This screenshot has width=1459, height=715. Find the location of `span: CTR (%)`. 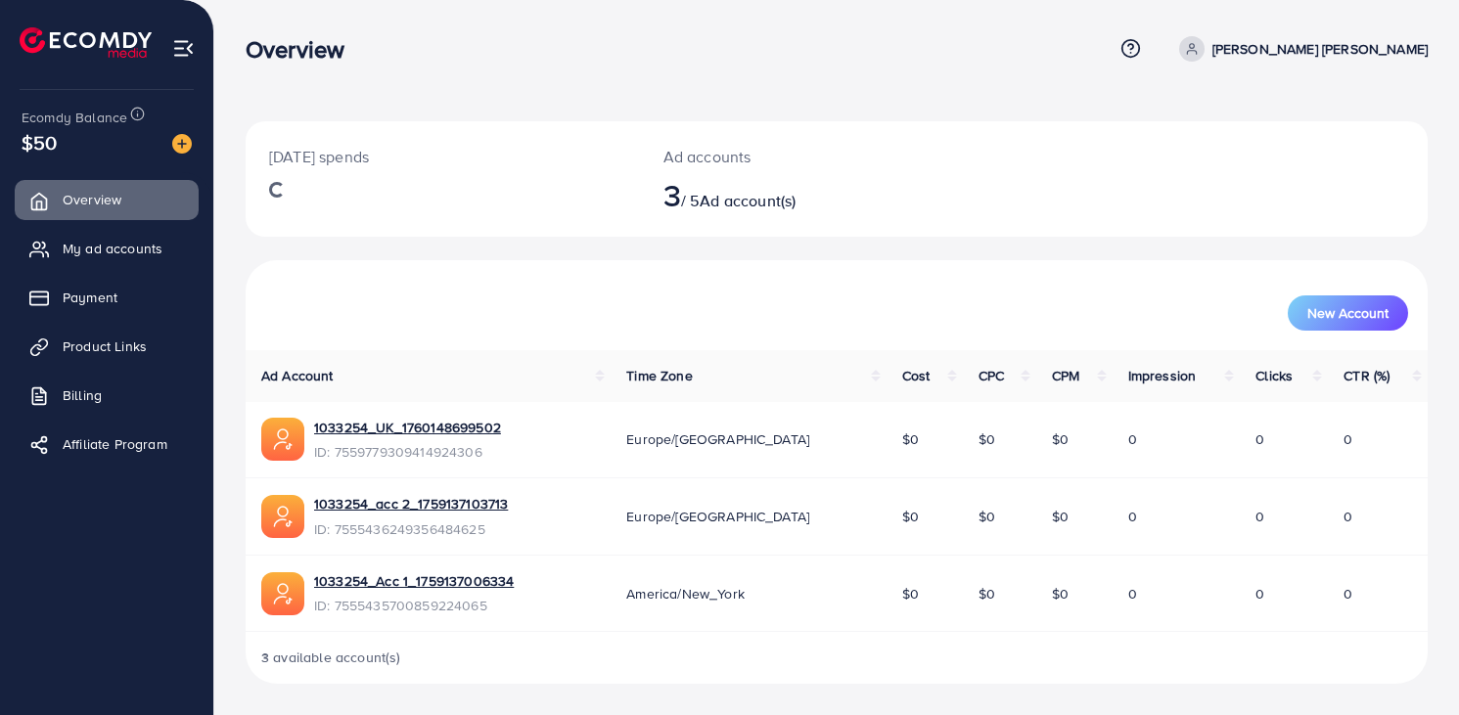

span: CTR (%) is located at coordinates (1366, 376).